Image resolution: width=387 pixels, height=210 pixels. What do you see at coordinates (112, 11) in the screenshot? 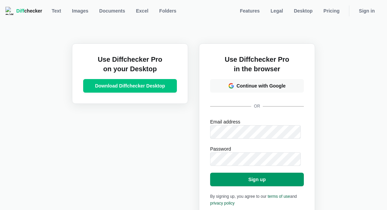
I see `span: Documents` at bounding box center [112, 11].